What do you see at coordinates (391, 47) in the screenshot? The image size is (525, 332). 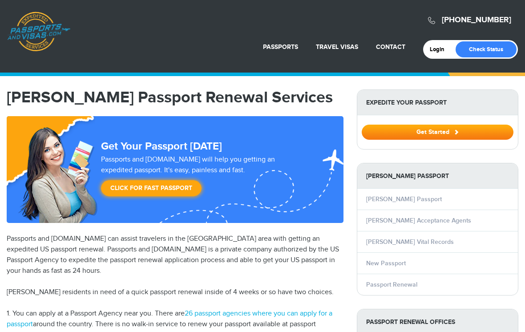 I see `a: Contact` at bounding box center [391, 47].